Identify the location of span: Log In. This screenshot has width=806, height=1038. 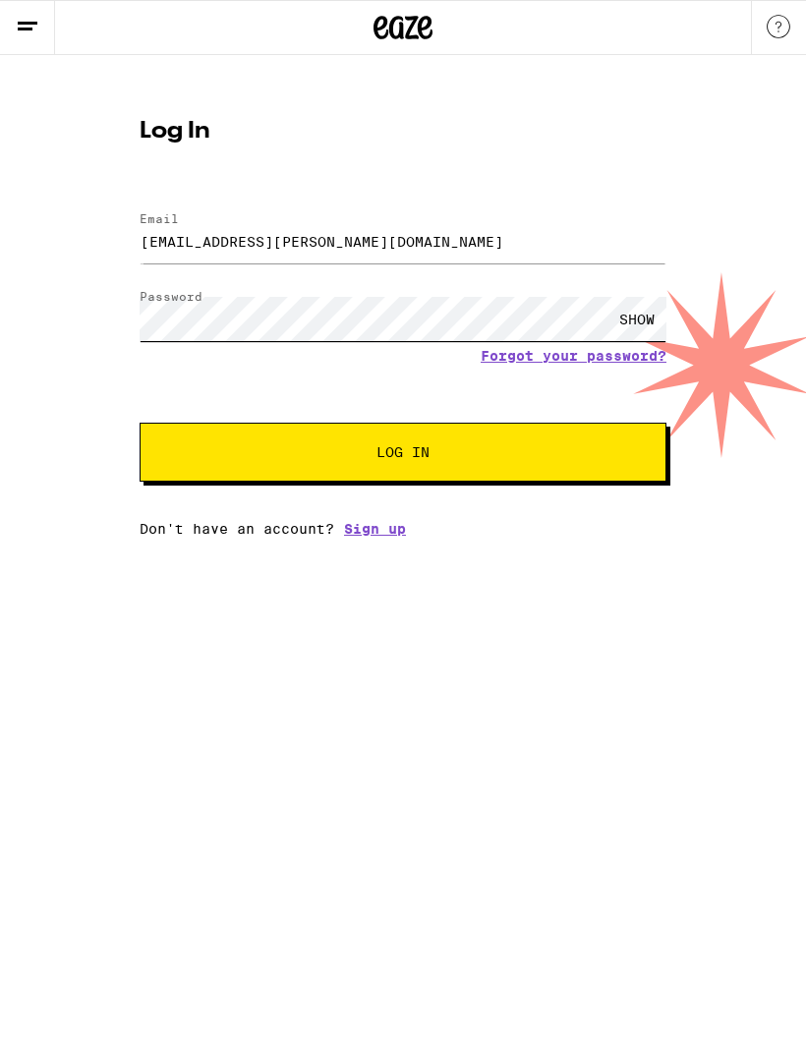
(403, 452).